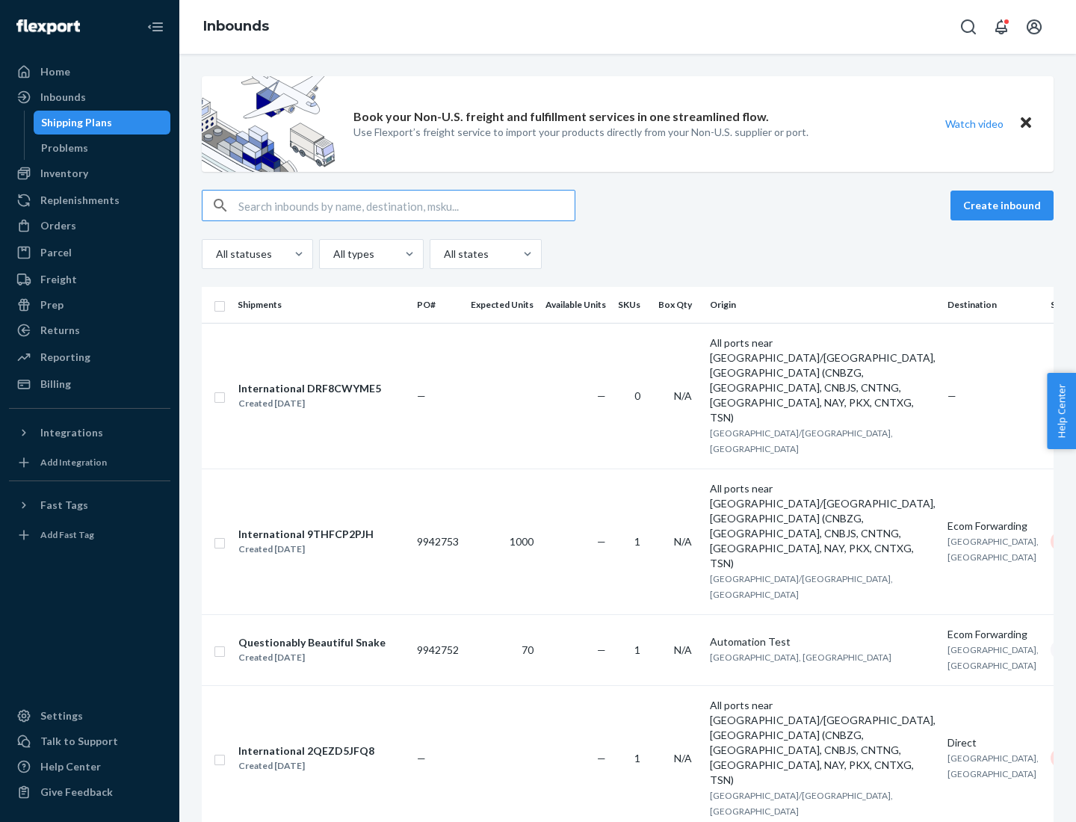  I want to click on button: Open Search Box, so click(969, 27).